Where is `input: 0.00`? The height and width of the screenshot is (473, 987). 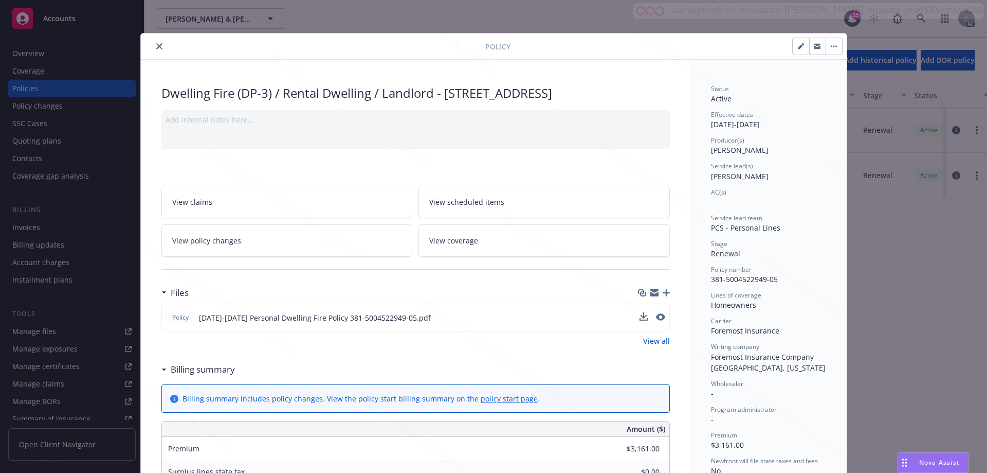
input: 0.00 is located at coordinates (632, 448).